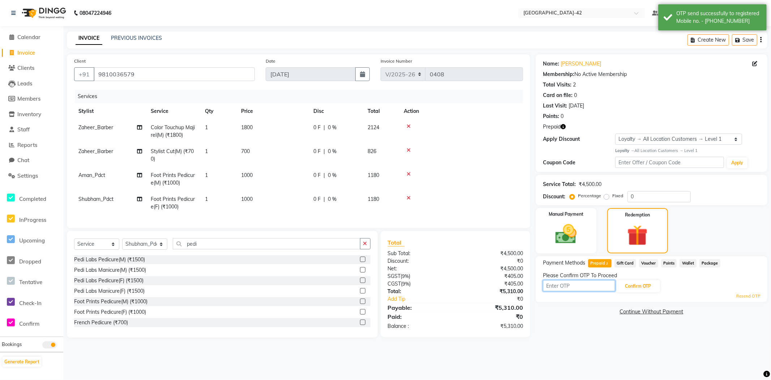 This screenshot has width=771, height=380. Describe the element at coordinates (33, 220) in the screenshot. I see `span: InProgress` at that location.